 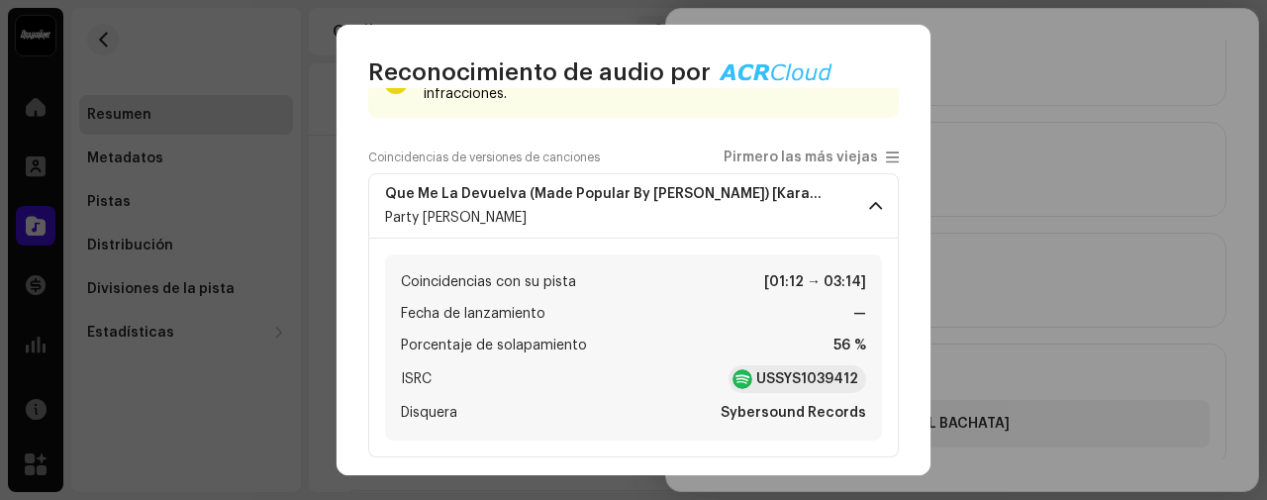 What do you see at coordinates (619, 194) in the screenshot?
I see `span: Que Me La Devuelva (Made Popular By Raulin Rodriguez) [Karaoke Version]` at bounding box center [619, 194].